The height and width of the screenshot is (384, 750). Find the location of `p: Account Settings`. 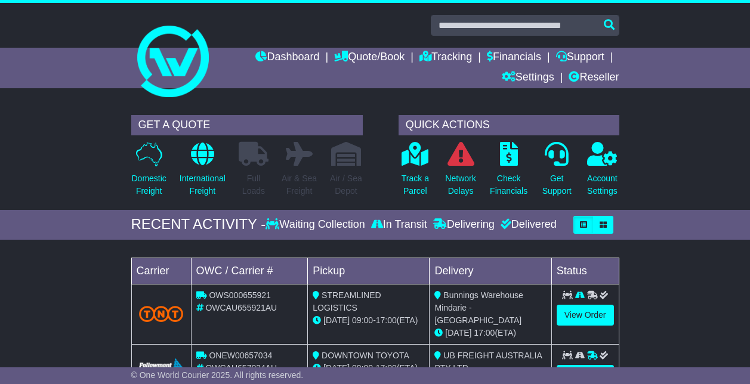

p: Account Settings is located at coordinates (602, 185).